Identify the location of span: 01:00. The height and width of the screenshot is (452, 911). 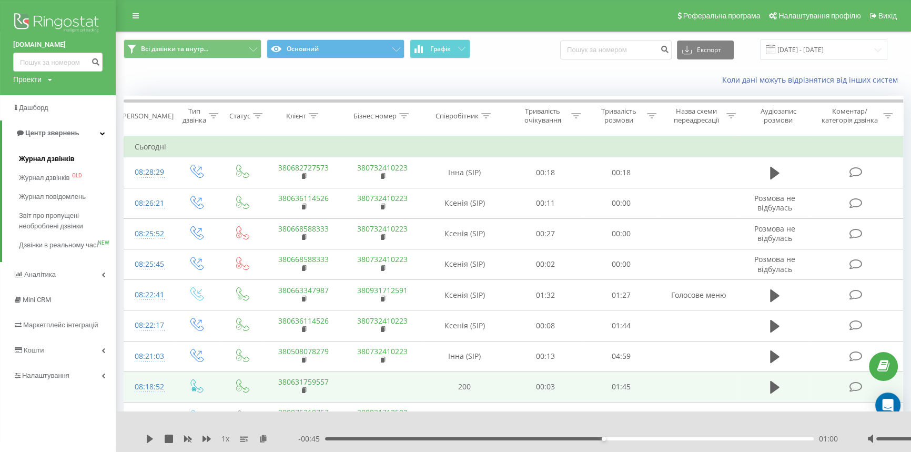
(828, 438).